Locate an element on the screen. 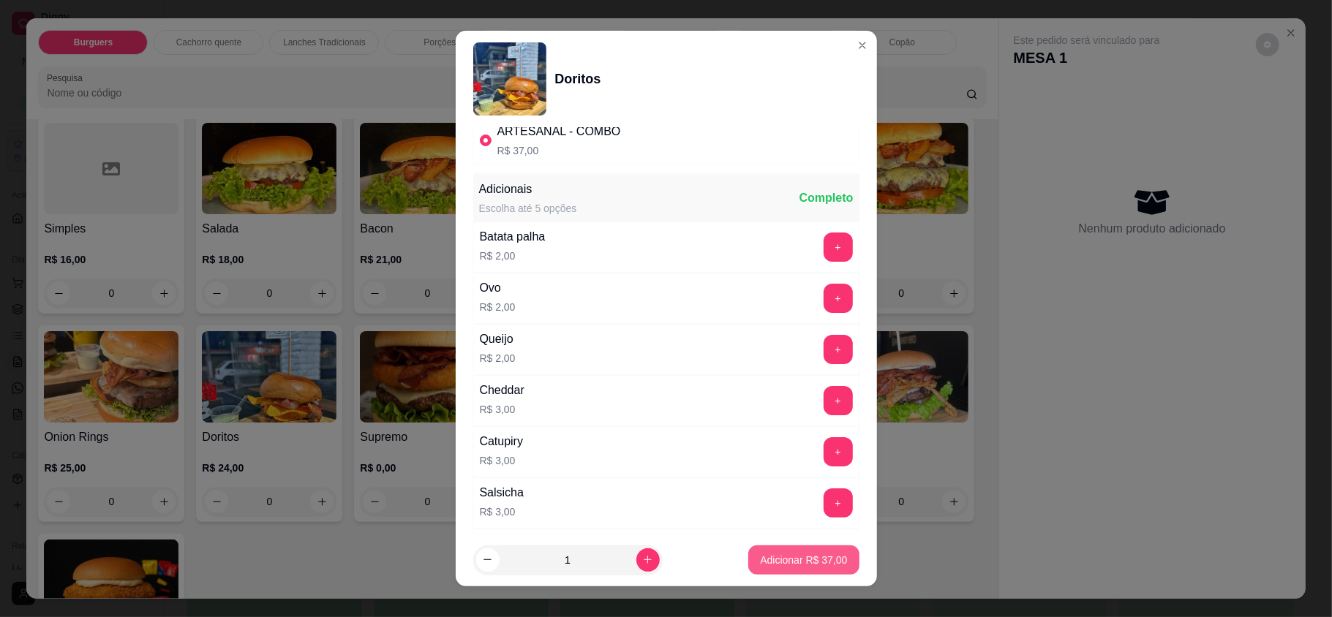 Image resolution: width=1332 pixels, height=617 pixels. div: Queijo is located at coordinates (497, 339).